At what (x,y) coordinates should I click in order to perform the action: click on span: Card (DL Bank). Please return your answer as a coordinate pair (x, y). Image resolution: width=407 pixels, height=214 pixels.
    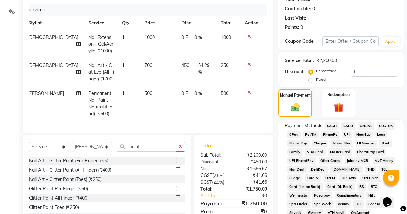
    Looking at the image, I should click on (340, 187).